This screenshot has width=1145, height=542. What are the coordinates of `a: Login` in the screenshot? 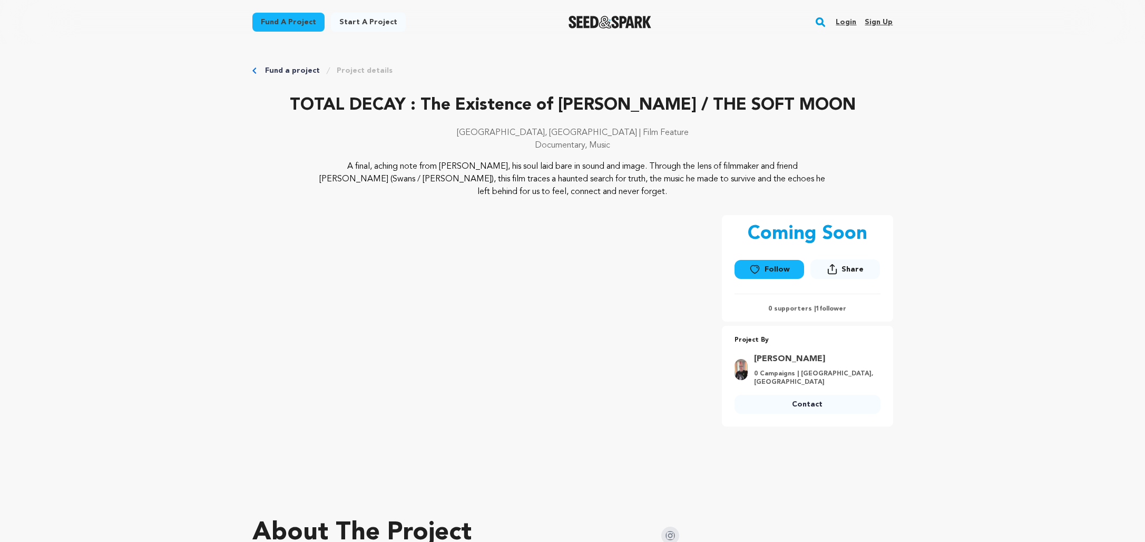 It's located at (845, 22).